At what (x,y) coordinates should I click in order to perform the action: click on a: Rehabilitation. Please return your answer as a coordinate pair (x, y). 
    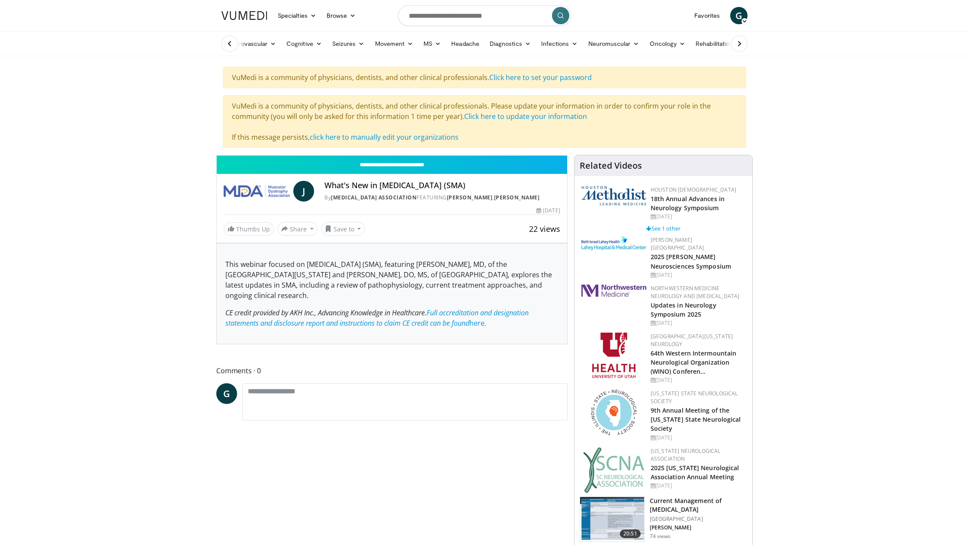
    Looking at the image, I should click on (714, 44).